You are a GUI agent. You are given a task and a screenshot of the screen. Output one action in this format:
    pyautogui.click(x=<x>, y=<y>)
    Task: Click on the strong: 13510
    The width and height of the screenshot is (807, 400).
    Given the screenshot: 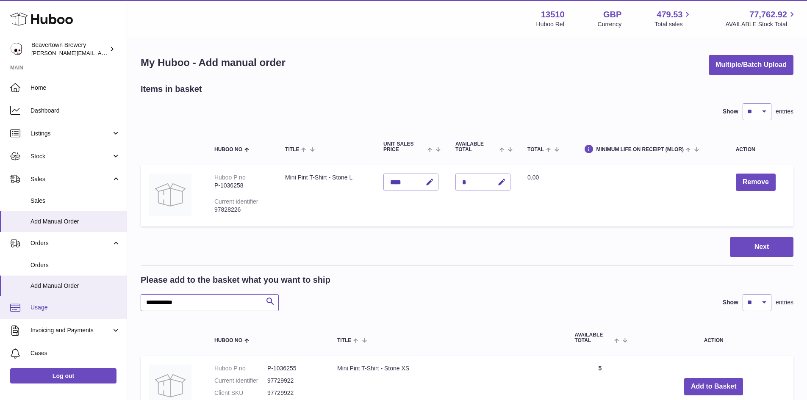 What is the action you would take?
    pyautogui.click(x=553, y=14)
    